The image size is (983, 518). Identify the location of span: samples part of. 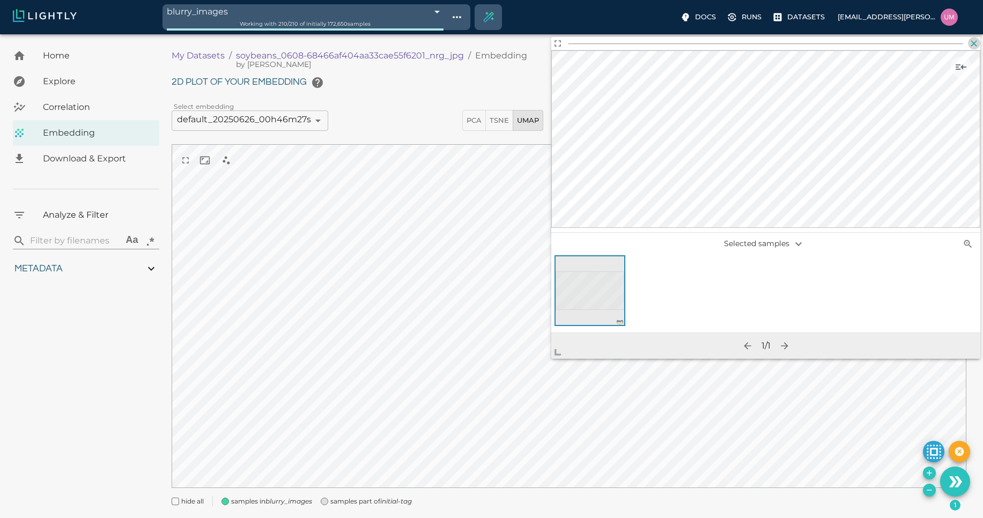
(371, 501).